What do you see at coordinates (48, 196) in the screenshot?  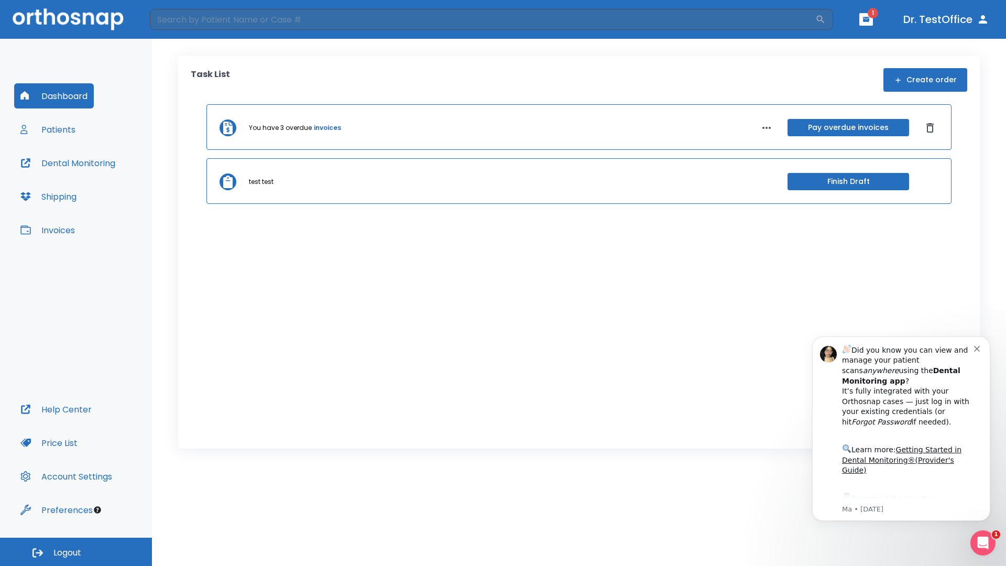 I see `a: Shipping` at bounding box center [48, 196].